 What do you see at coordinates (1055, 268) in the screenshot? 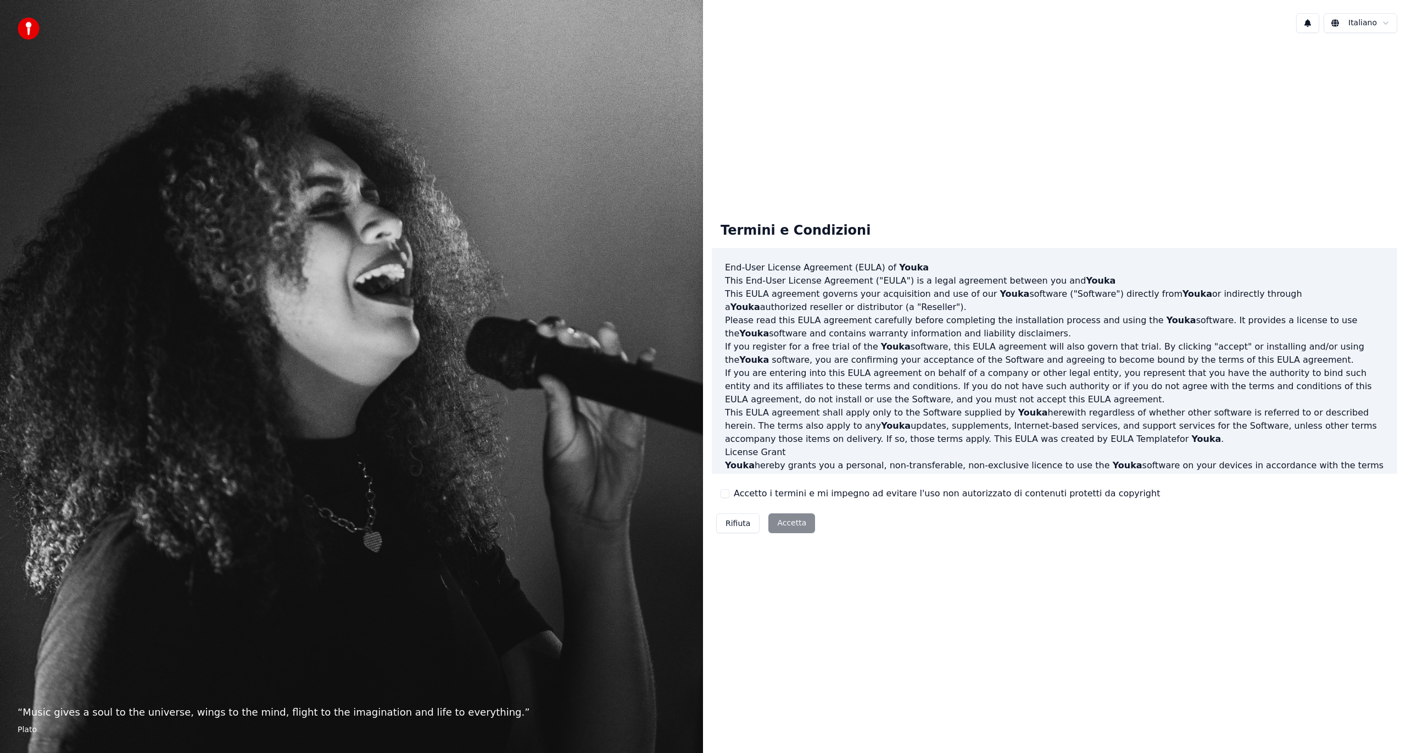
I see `h3: End-User License Agreement (EULA) of` at bounding box center [1055, 268].